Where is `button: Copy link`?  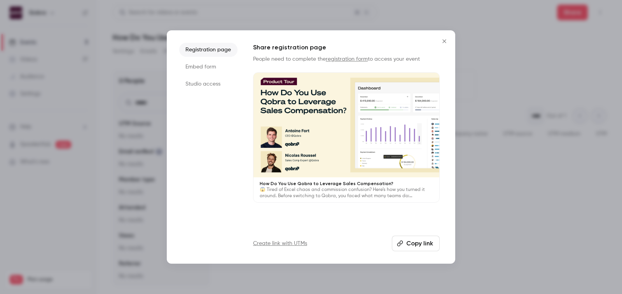
button: Copy link is located at coordinates (416, 243).